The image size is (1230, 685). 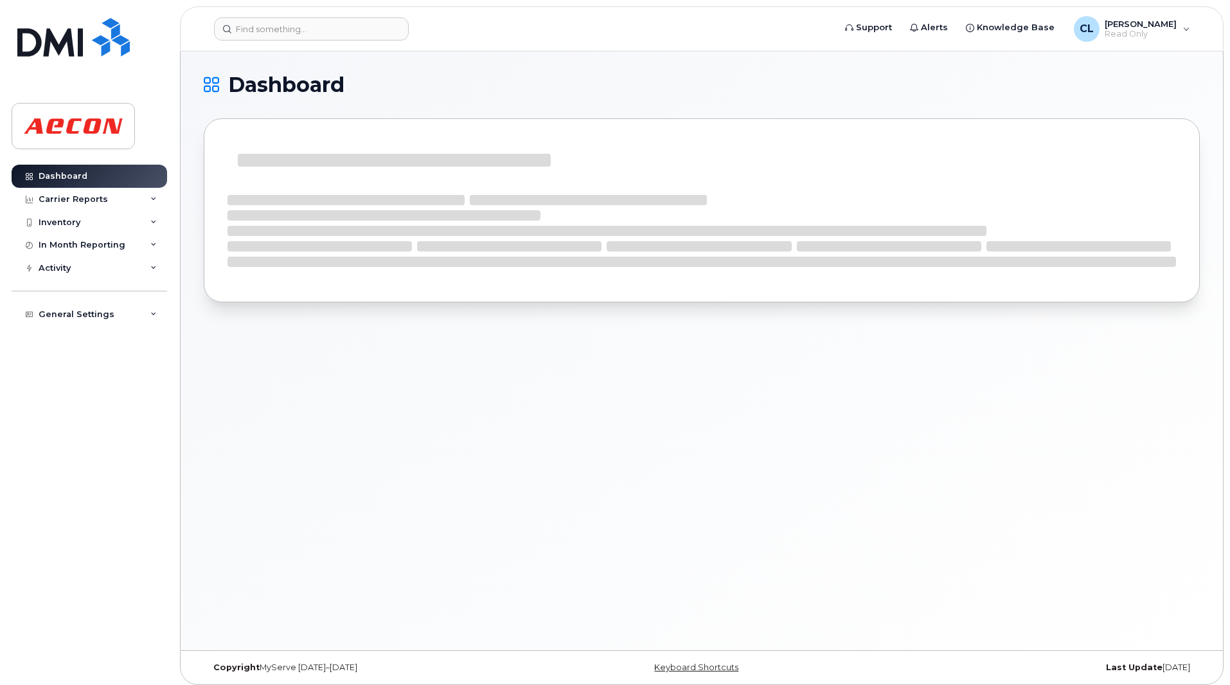 I want to click on a: Keyboard Shortcuts, so click(x=696, y=667).